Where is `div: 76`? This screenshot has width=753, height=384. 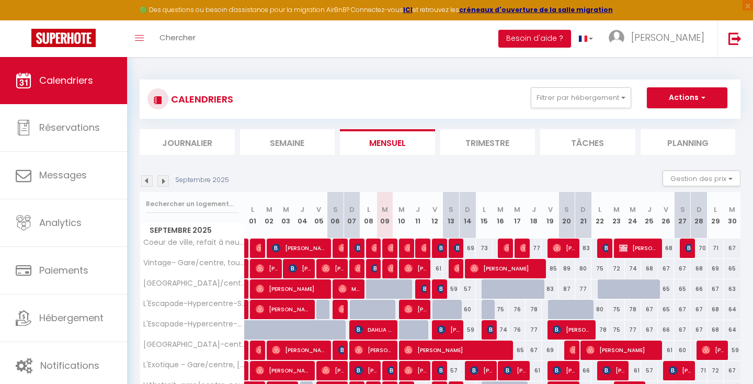
div: 76 is located at coordinates (517, 309).